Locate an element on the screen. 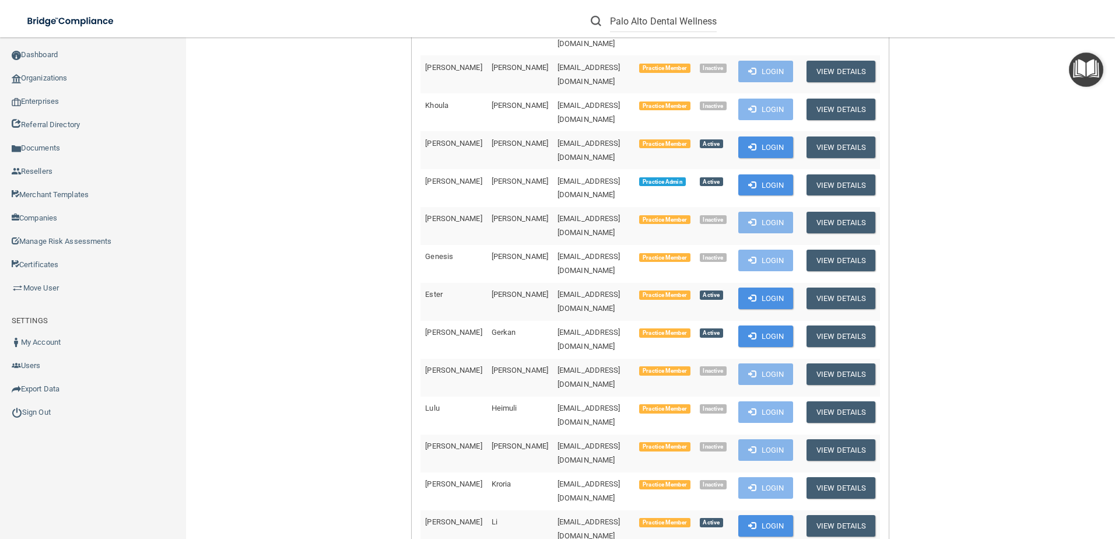 The image size is (1115, 539). img: ic_dashboard_dark.d01f4a41.png is located at coordinates (16, 55).